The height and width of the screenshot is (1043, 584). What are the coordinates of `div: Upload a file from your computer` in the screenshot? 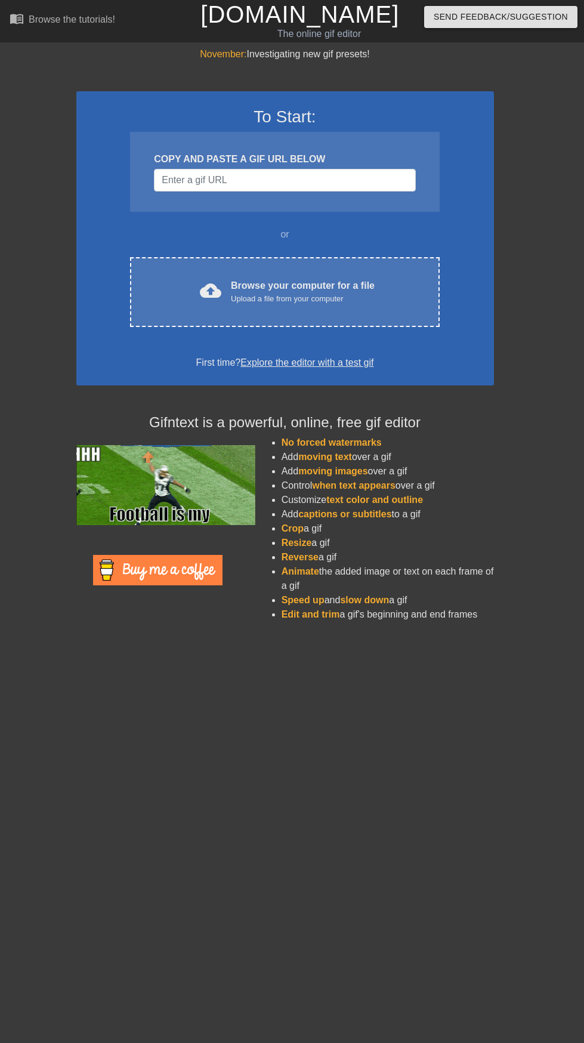 It's located at (302, 299).